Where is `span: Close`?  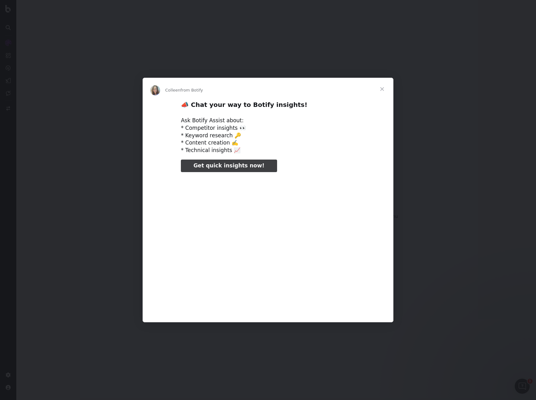 span: Close is located at coordinates (382, 89).